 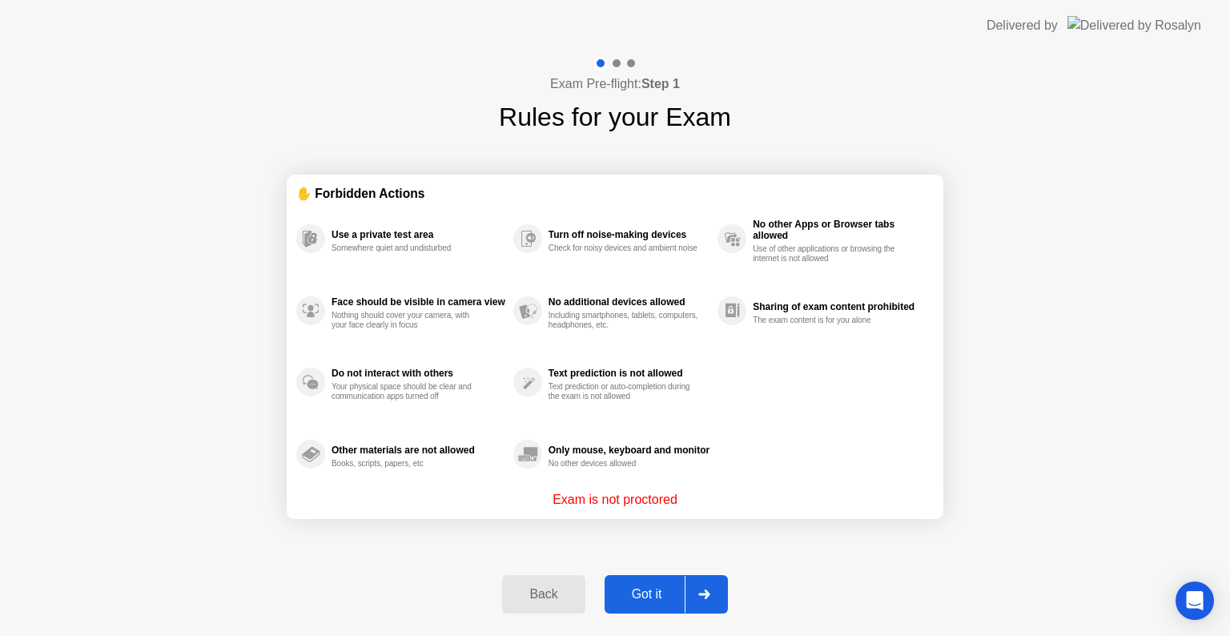 I want to click on b: Step 1, so click(x=661, y=83).